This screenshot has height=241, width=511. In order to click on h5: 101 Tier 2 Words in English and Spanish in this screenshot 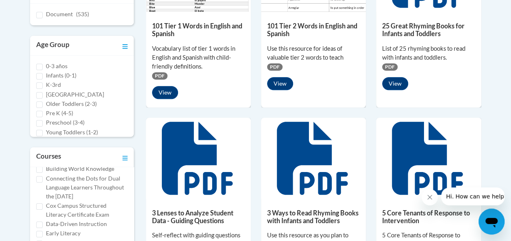, I will do `click(313, 30)`.